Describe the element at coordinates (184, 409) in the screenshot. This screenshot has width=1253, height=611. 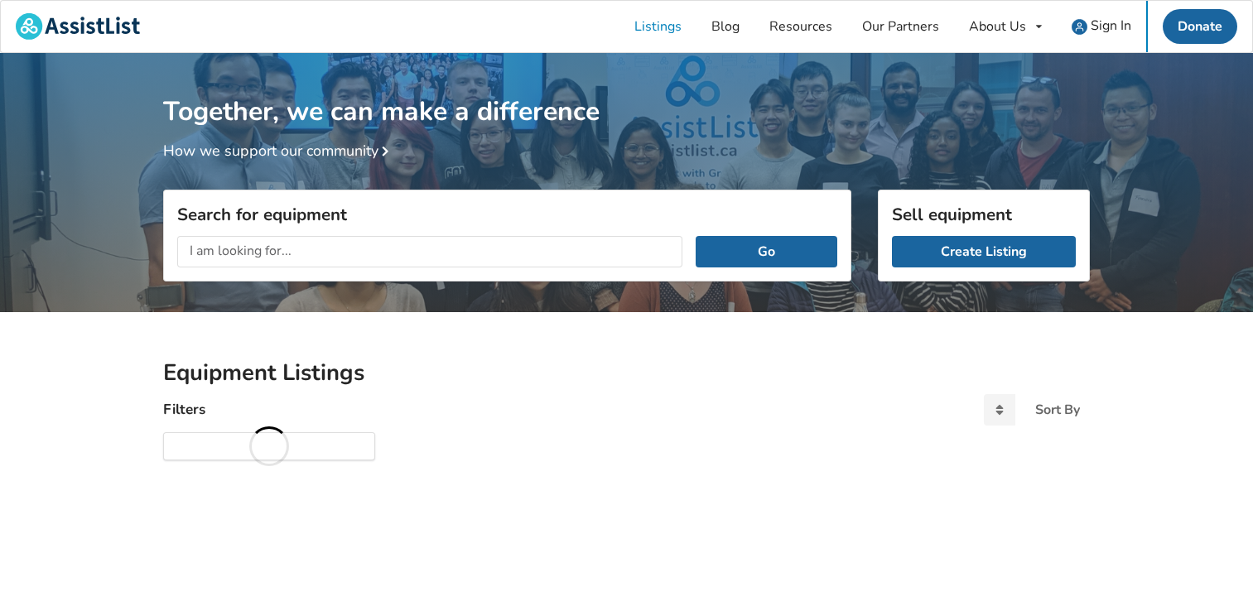
I see `h4: Filters` at that location.